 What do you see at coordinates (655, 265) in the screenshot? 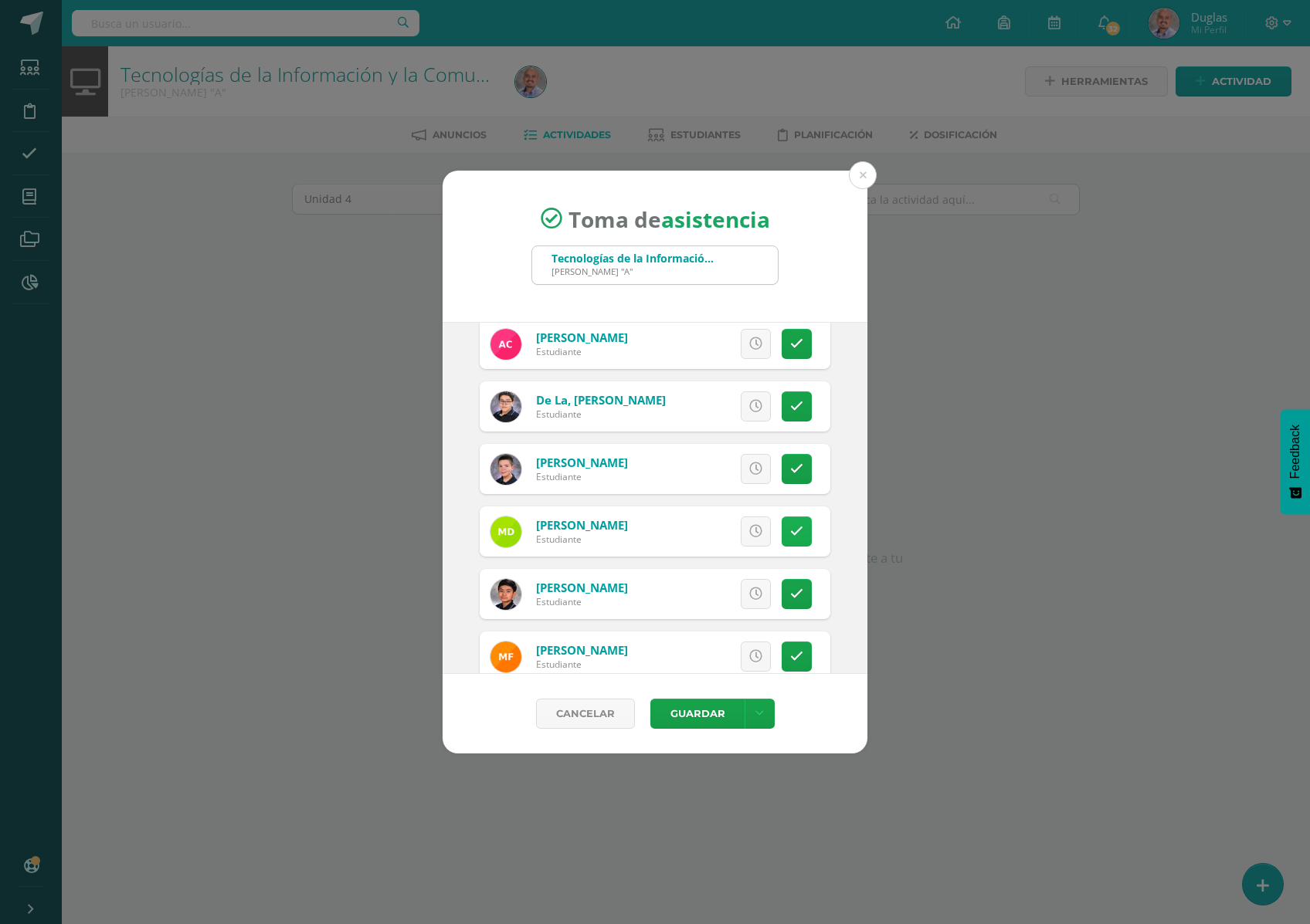
I see `input: Busca un grado o sección aquí...` at bounding box center [655, 265].